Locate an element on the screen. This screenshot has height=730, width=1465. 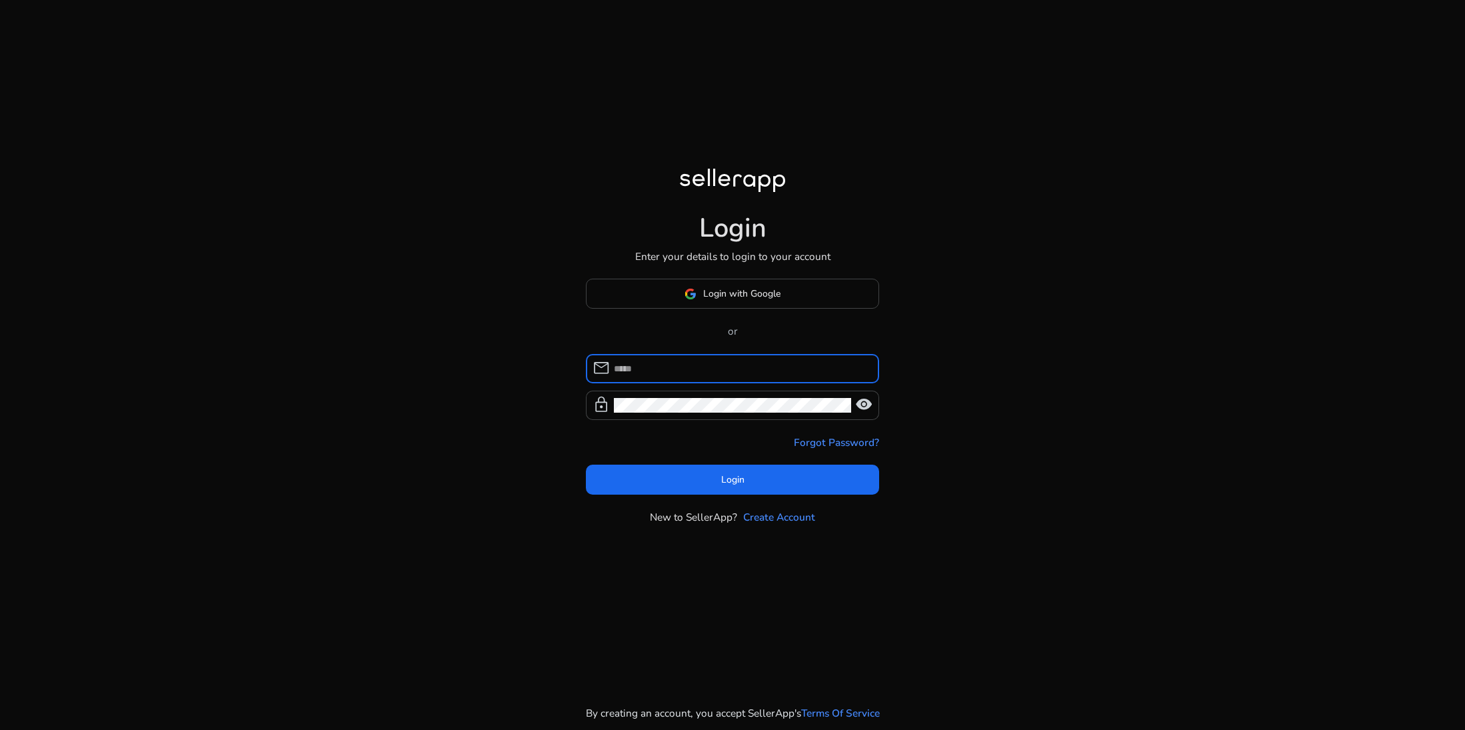
span: Login with Google is located at coordinates (742, 293).